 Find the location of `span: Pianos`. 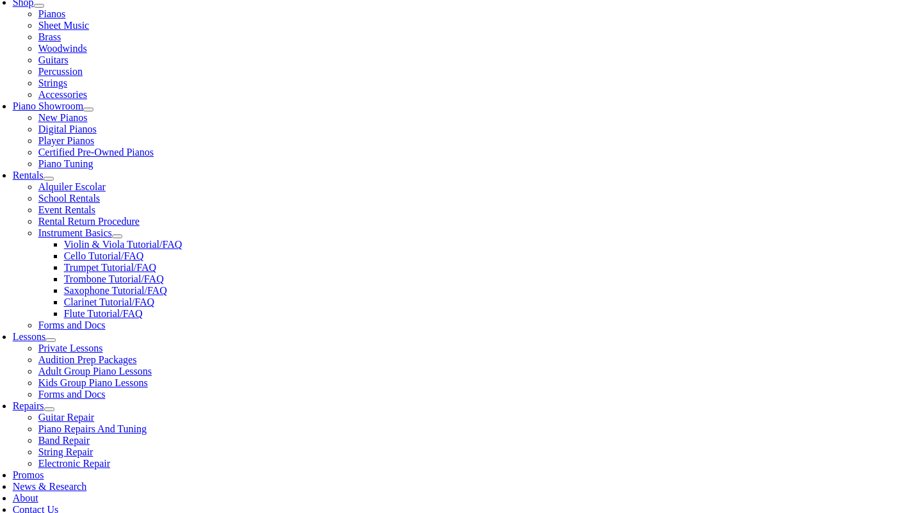

span: Pianos is located at coordinates (52, 13).